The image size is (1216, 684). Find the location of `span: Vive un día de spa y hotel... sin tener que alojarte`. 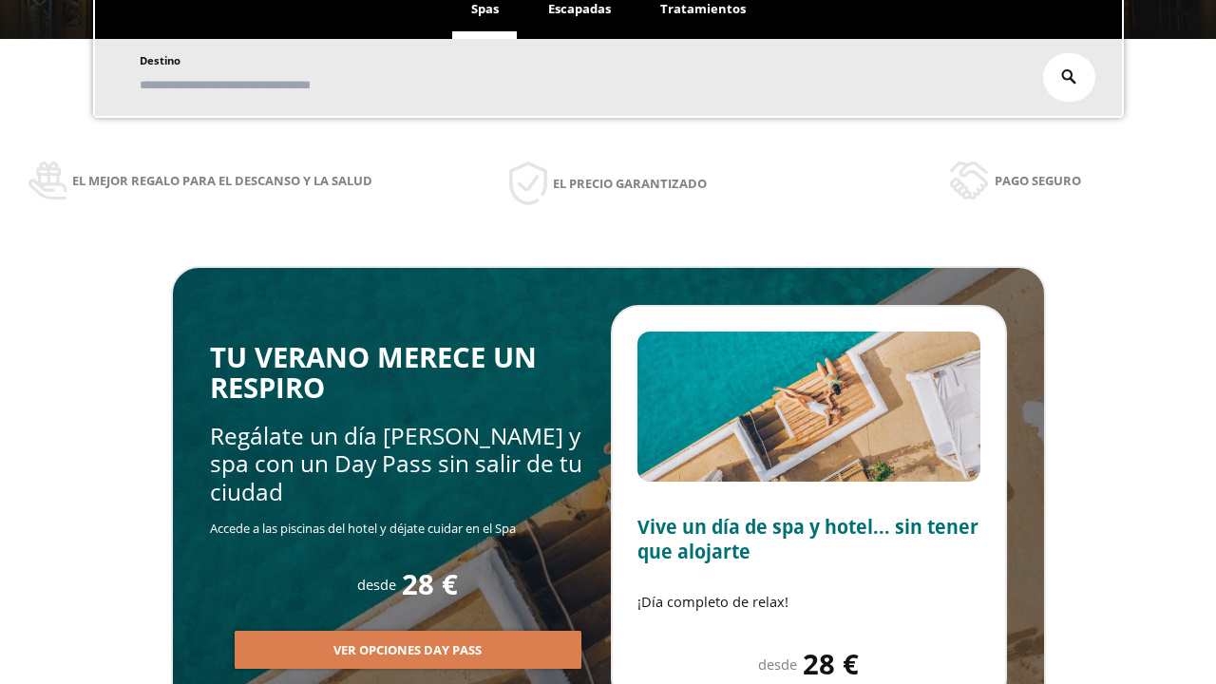

span: Vive un día de spa y hotel... sin tener que alojarte is located at coordinates (807, 539).